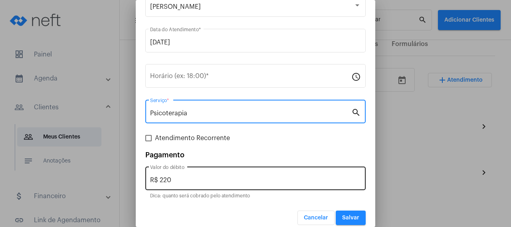 This screenshot has height=227, width=511. What do you see at coordinates (165, 155) in the screenshot?
I see `span: Pagamento` at bounding box center [165, 155].